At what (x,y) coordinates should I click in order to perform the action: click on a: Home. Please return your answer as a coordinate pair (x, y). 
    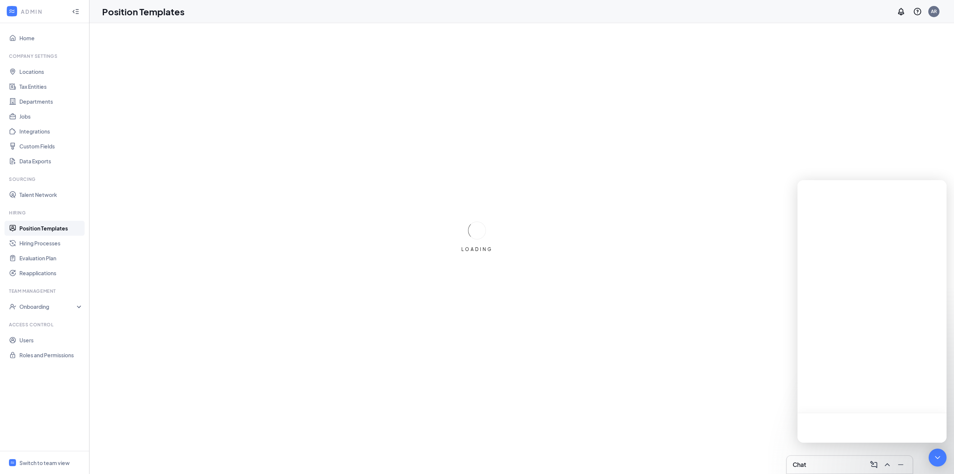
    Looking at the image, I should click on (51, 38).